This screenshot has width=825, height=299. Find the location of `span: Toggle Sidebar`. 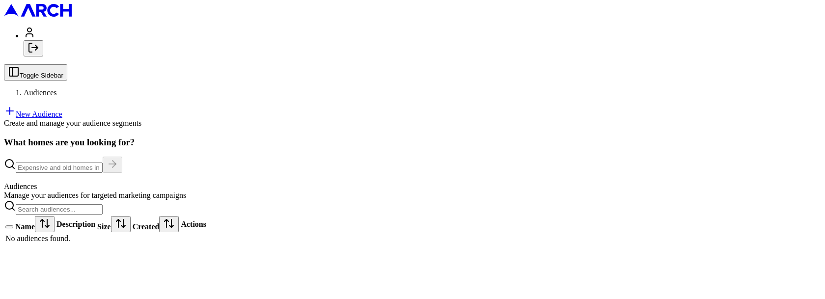

span: Toggle Sidebar is located at coordinates (41, 75).